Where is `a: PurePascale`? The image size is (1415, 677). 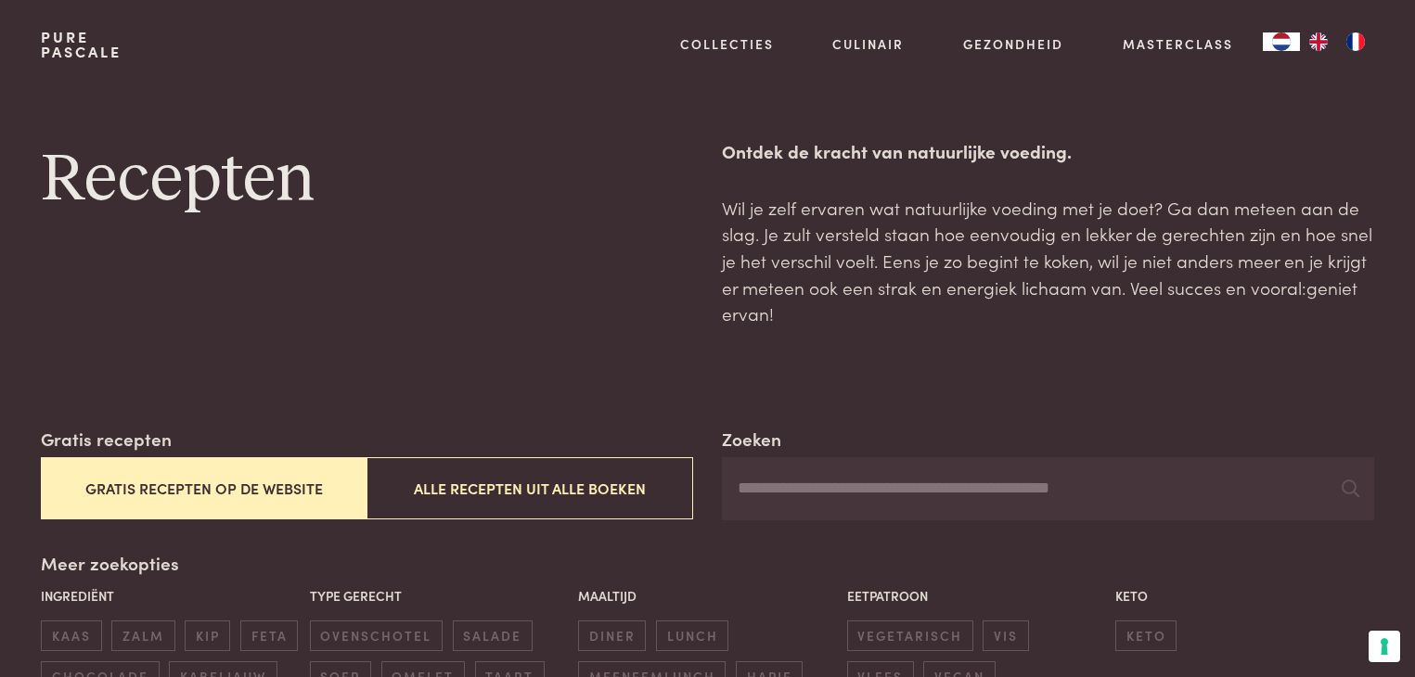 a: PurePascale is located at coordinates (81, 45).